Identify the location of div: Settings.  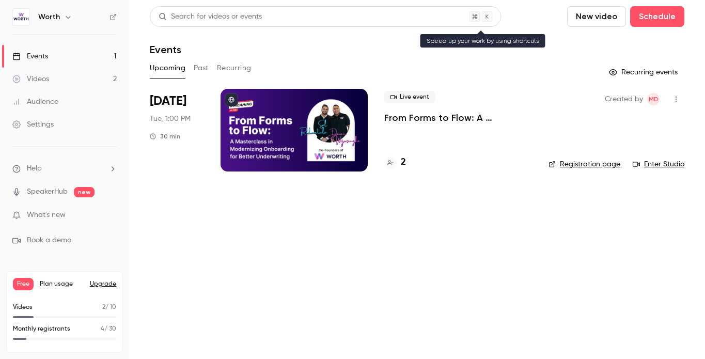
(33, 124).